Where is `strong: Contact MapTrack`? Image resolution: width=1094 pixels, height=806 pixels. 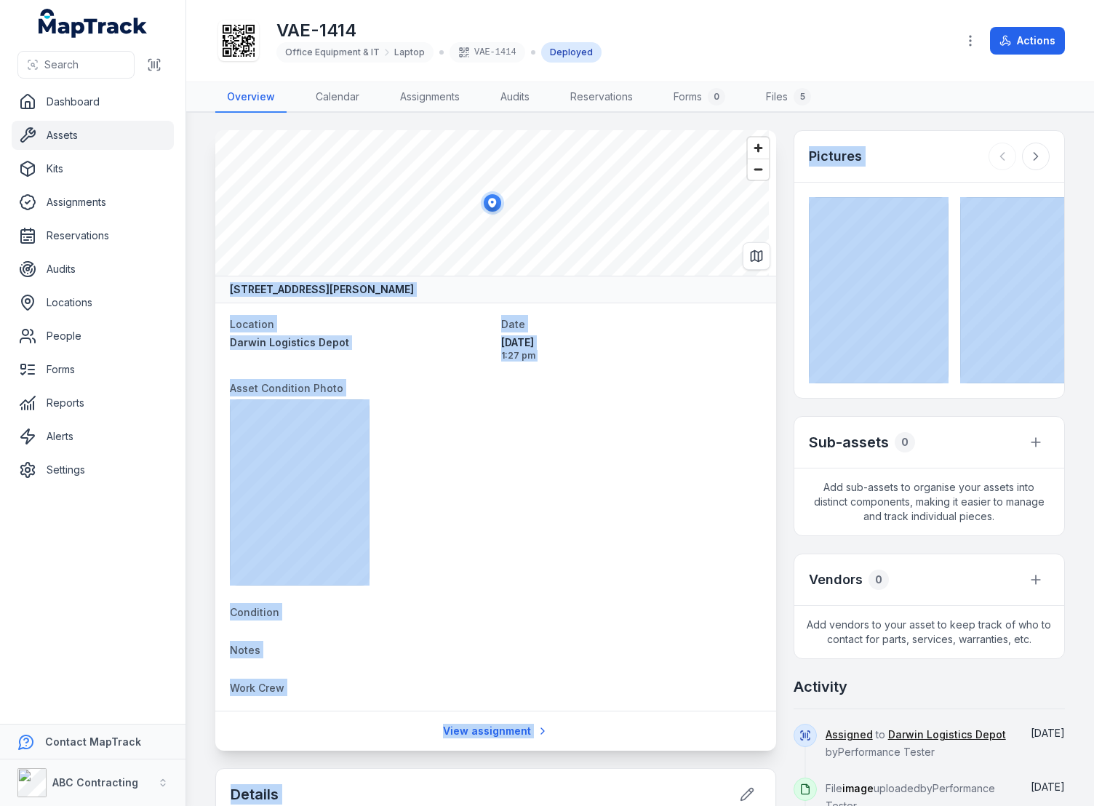 strong: Contact MapTrack is located at coordinates (93, 741).